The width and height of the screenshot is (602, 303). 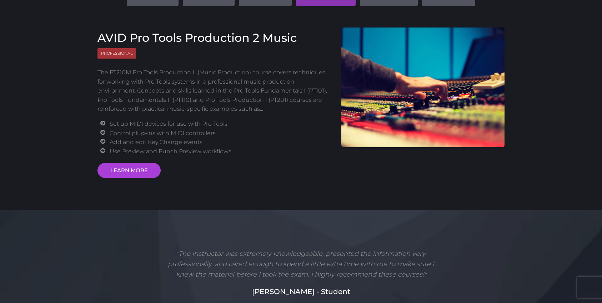 What do you see at coordinates (220, 124) in the screenshot?
I see `li: Set up MIDI devices for use with Pro Tools` at bounding box center [220, 124].